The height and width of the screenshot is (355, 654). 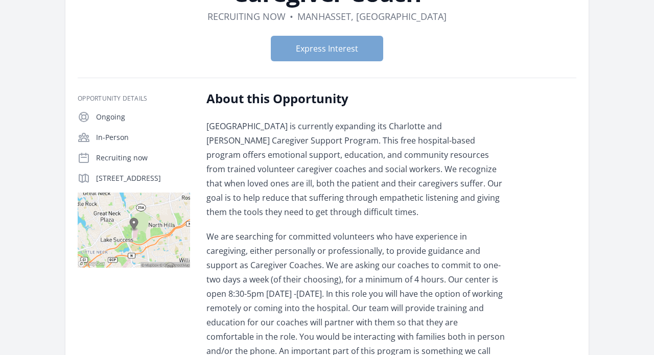 What do you see at coordinates (134, 99) in the screenshot?
I see `h3: Opportunity Details` at bounding box center [134, 99].